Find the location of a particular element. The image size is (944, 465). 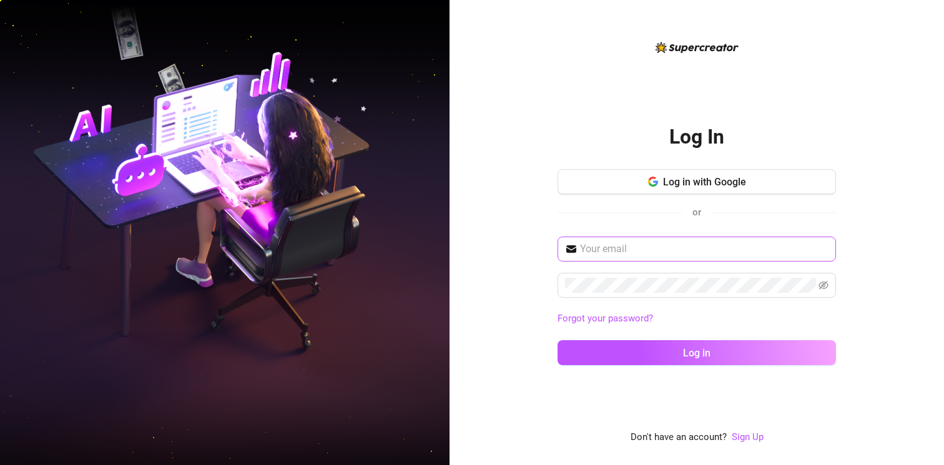

button: Log in with Google is located at coordinates (697, 182).